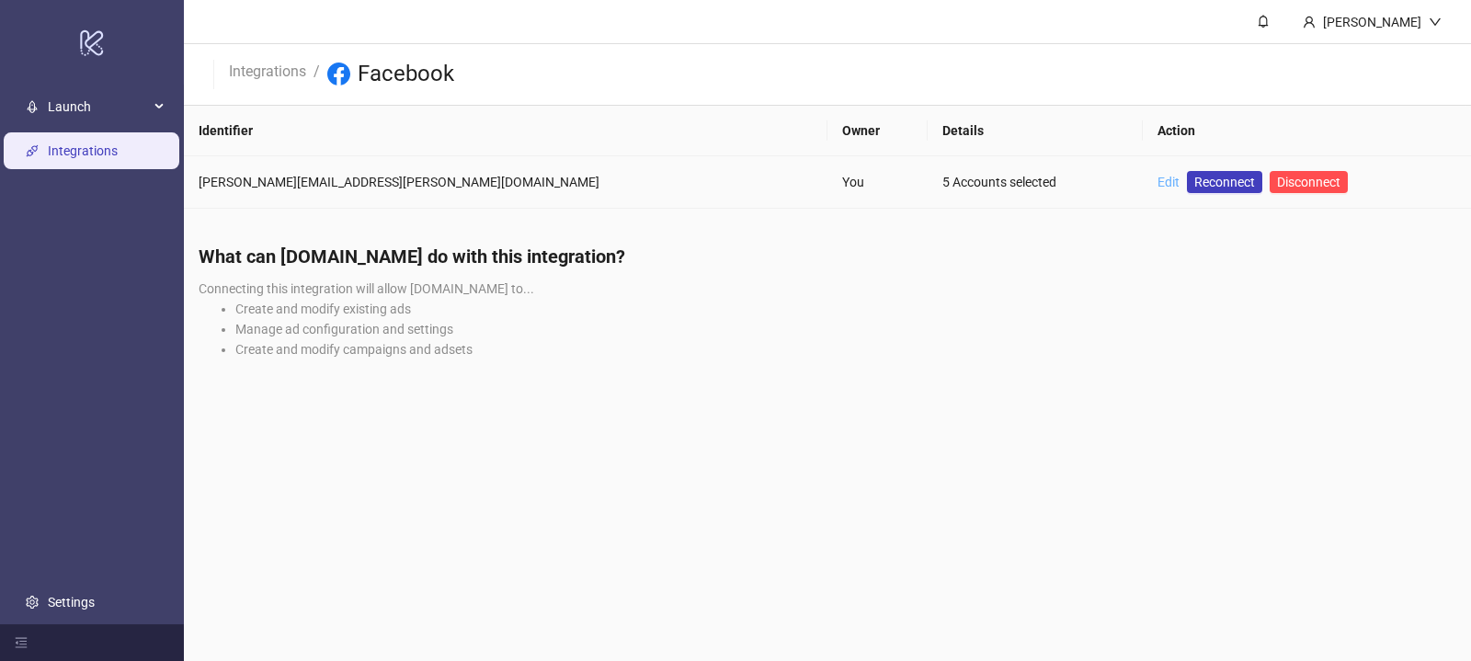 Image resolution: width=1471 pixels, height=661 pixels. I want to click on button: Disconnect, so click(1308, 182).